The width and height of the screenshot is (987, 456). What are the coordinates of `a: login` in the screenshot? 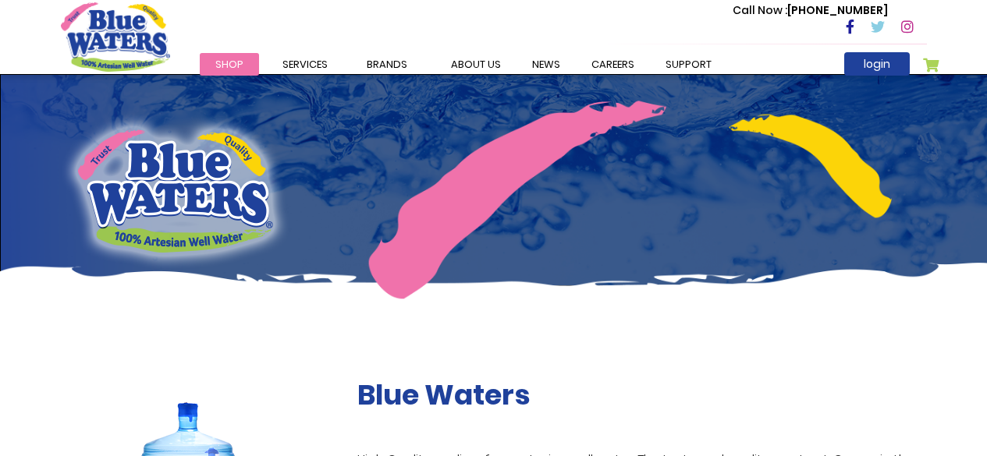 It's located at (877, 64).